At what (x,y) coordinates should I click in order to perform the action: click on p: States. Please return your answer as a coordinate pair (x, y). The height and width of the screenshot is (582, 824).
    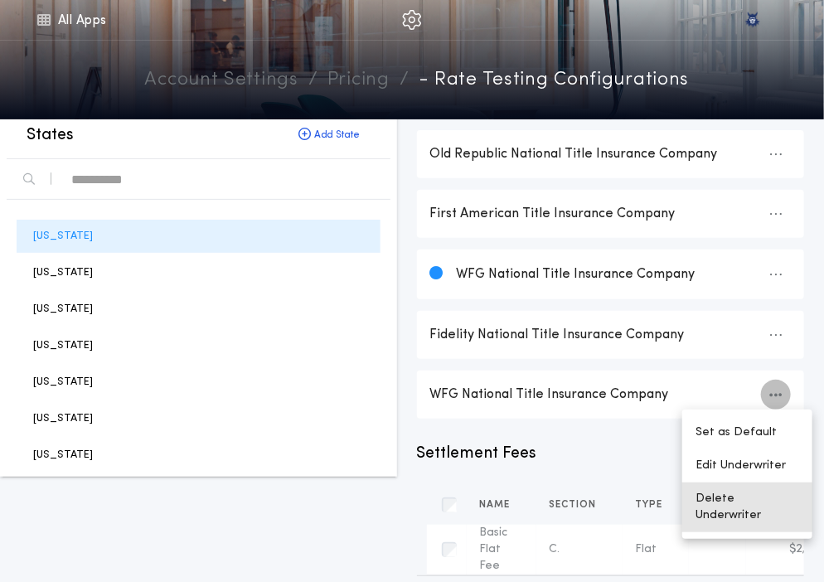
    Looking at the image, I should click on (50, 135).